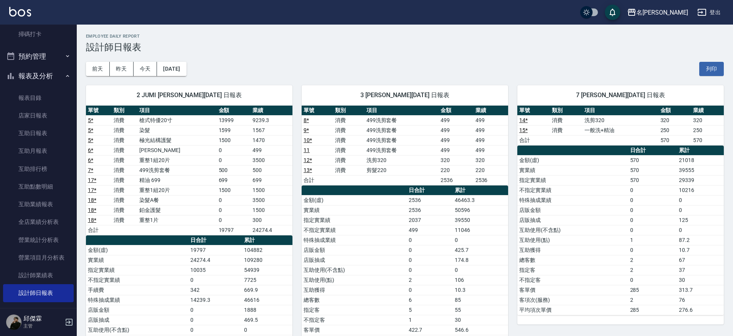  What do you see at coordinates (354, 330) in the screenshot?
I see `td: 客單價` at bounding box center [354, 330].